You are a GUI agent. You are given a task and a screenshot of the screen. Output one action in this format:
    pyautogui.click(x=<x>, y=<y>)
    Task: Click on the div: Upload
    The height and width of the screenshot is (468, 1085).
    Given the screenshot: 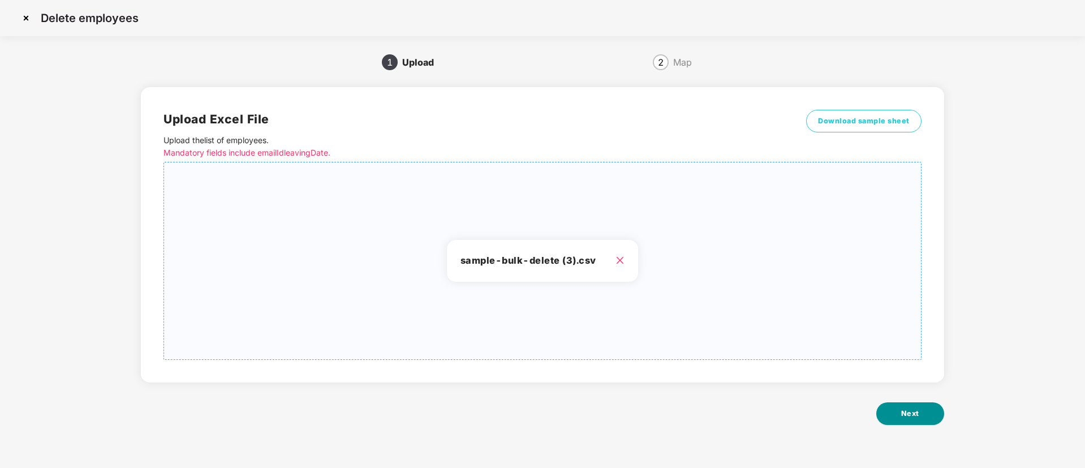 What is the action you would take?
    pyautogui.click(x=422, y=62)
    